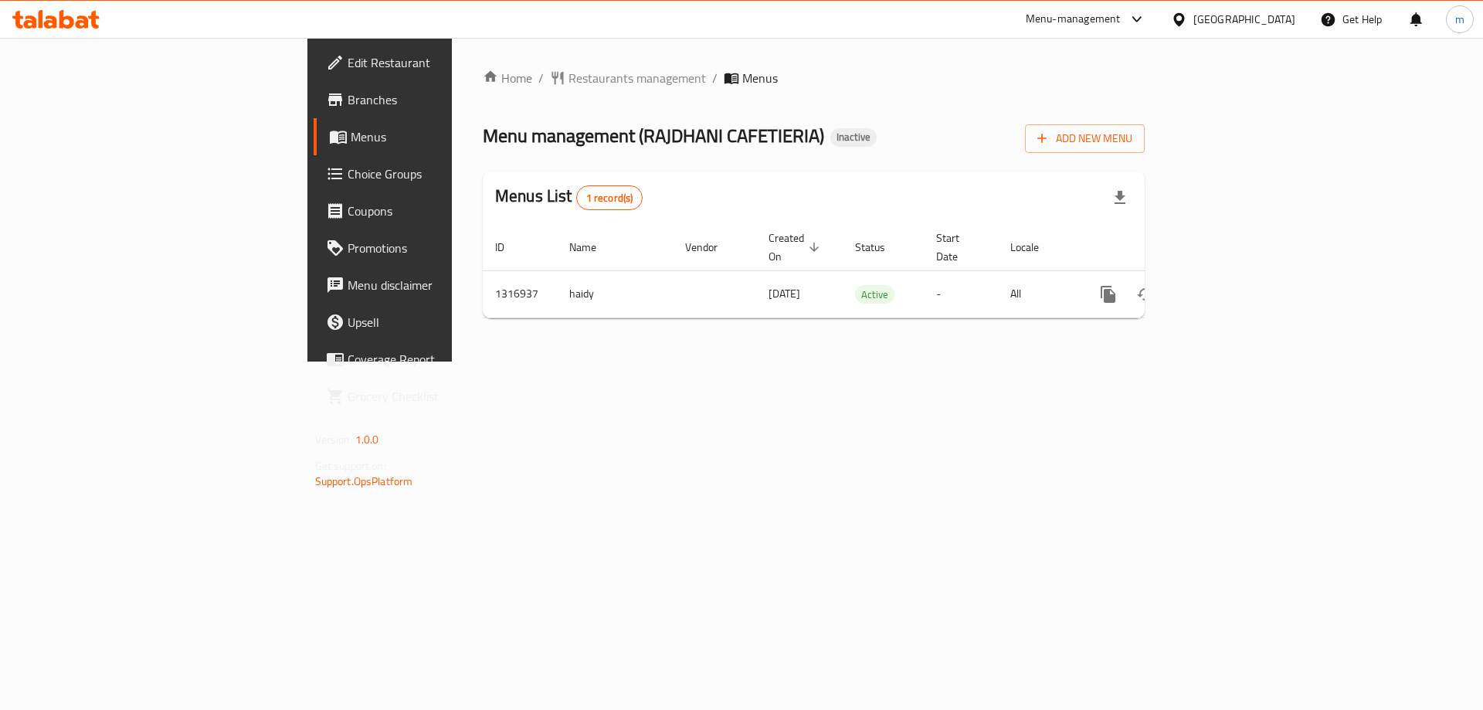 The image size is (1483, 710). Describe the element at coordinates (445, 248) in the screenshot. I see `span: Promotions` at that location.